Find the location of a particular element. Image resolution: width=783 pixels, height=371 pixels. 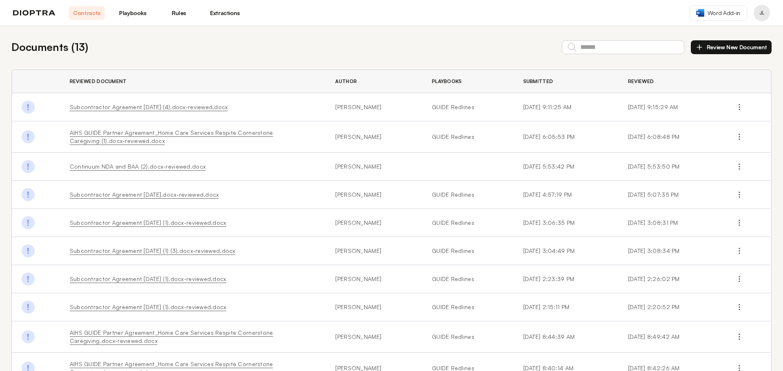

th: Submitted is located at coordinates (565, 82).